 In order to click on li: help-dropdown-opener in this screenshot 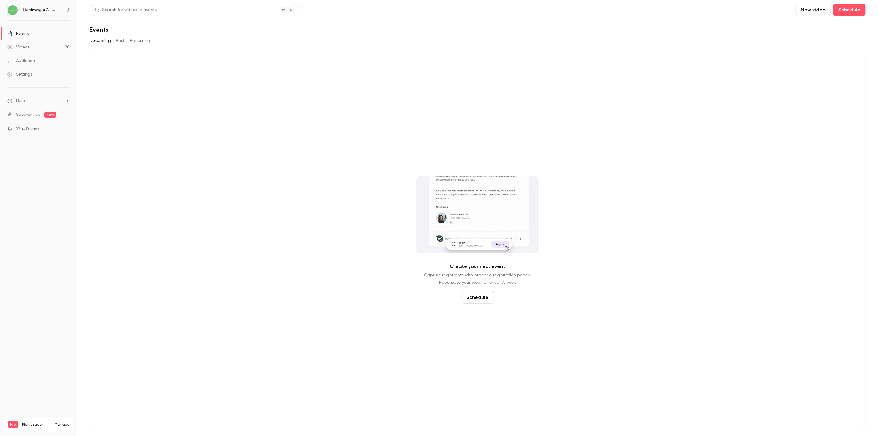, I will do `click(39, 101)`.